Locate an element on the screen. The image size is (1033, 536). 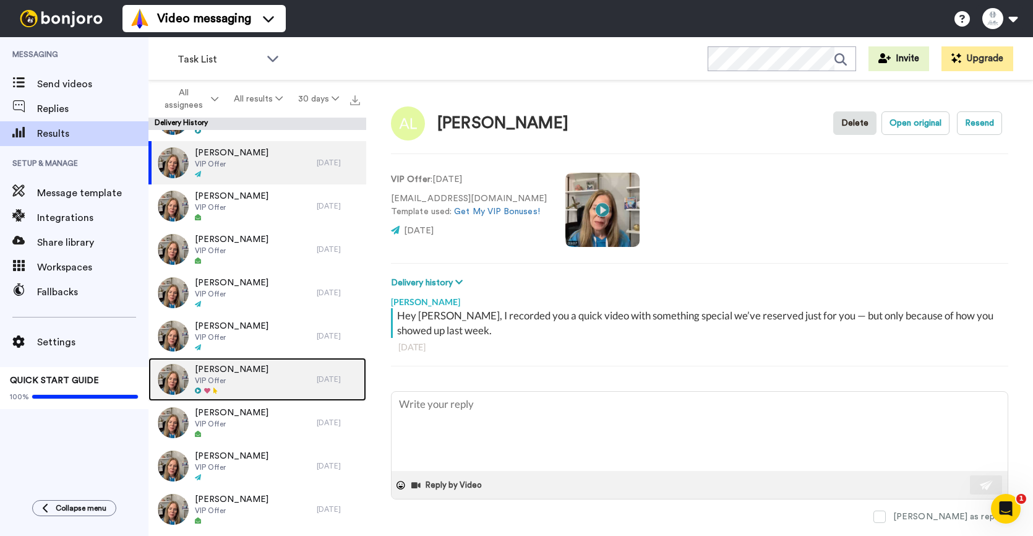
span: Fallbacks is located at coordinates (93, 292).